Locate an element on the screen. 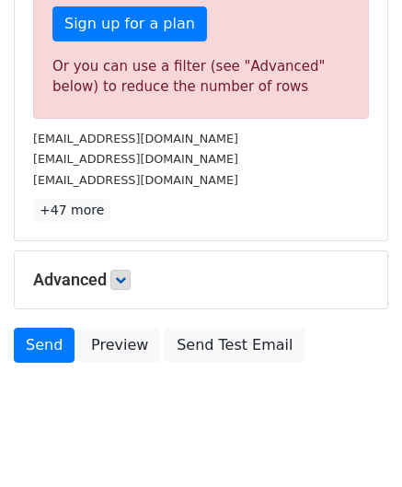 The width and height of the screenshot is (402, 487). a: Preview is located at coordinates (120, 345).